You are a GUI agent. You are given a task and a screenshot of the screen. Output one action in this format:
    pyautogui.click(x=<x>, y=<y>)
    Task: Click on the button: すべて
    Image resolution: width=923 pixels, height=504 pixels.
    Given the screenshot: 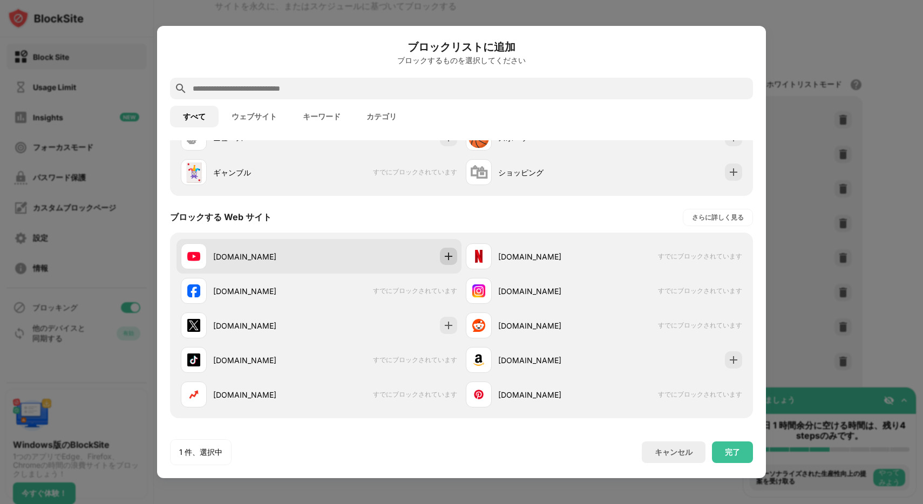 What is the action you would take?
    pyautogui.click(x=194, y=117)
    